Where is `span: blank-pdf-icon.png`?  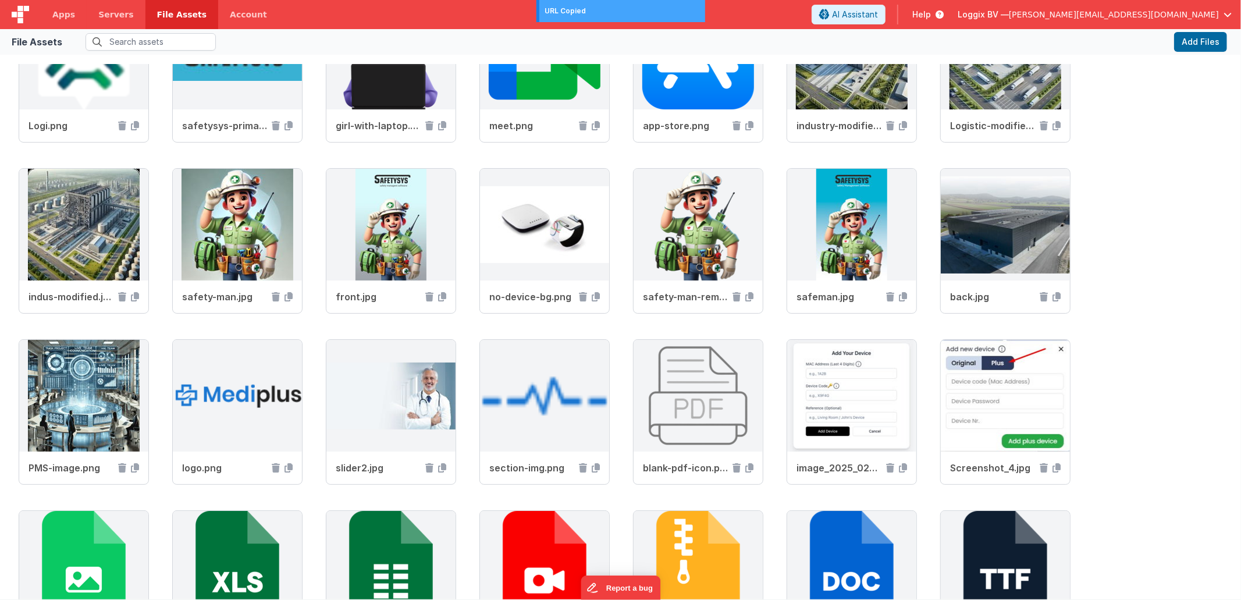
span: blank-pdf-icon.png is located at coordinates (685, 468).